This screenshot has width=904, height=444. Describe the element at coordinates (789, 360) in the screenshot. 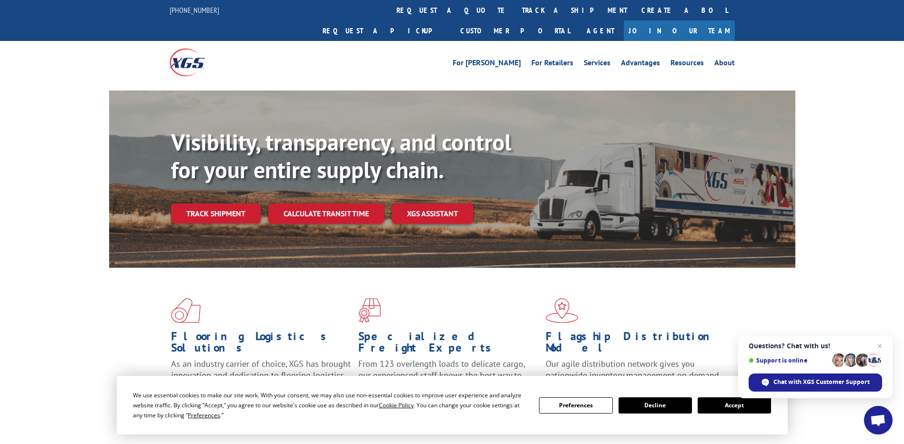

I see `span: Support is online` at that location.